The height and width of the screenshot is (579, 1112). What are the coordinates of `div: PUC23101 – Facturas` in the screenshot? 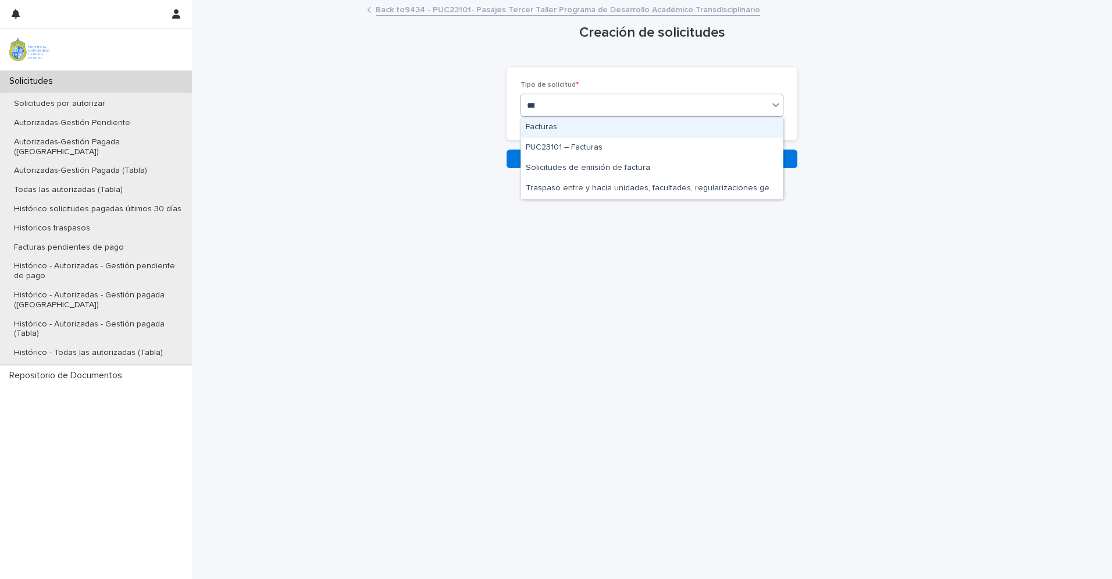 It's located at (652, 148).